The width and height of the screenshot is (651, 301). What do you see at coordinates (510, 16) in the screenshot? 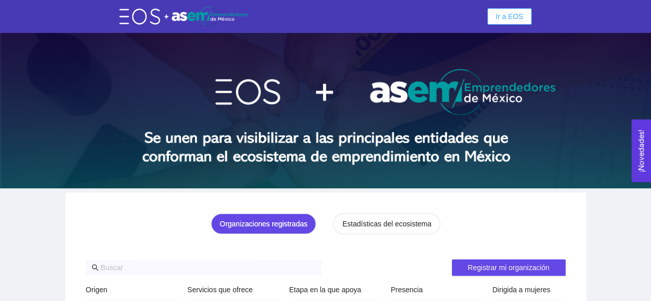
I see `a: Ir a EOS` at bounding box center [510, 16].